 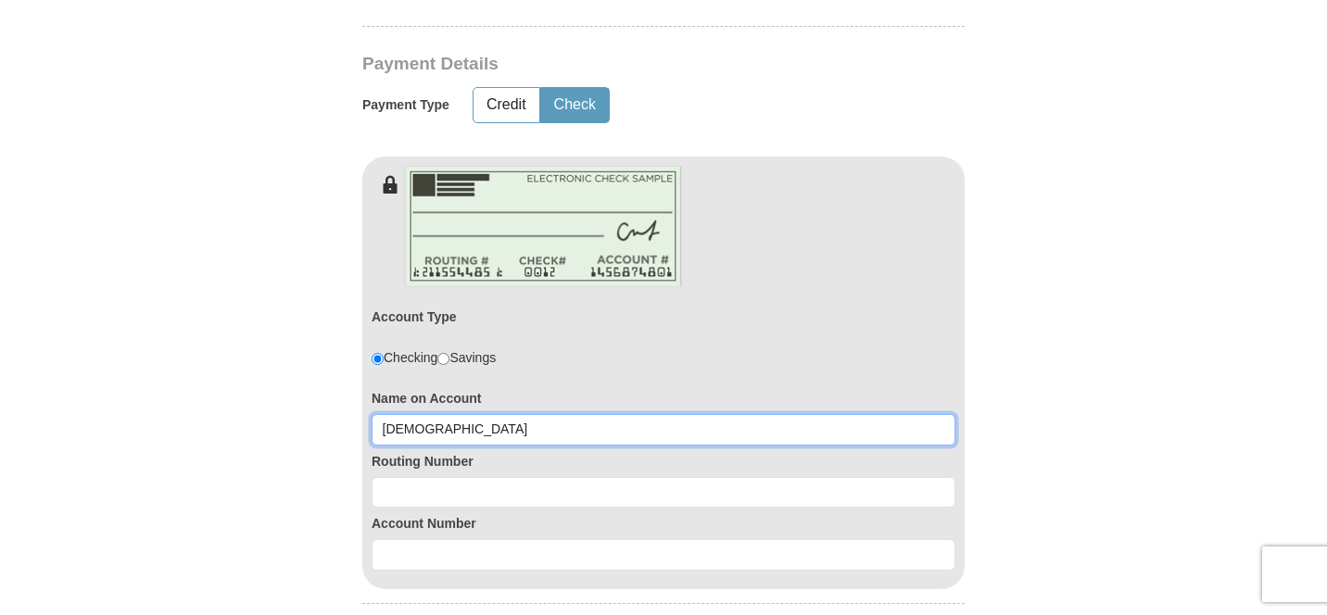 I want to click on h3: Payment Details, so click(x=599, y=64).